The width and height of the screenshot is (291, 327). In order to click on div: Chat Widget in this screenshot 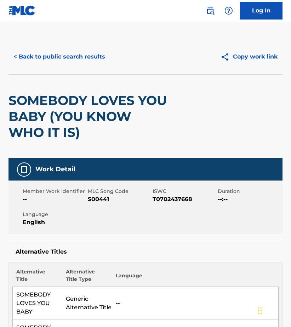, I will do `click(274, 310)`.